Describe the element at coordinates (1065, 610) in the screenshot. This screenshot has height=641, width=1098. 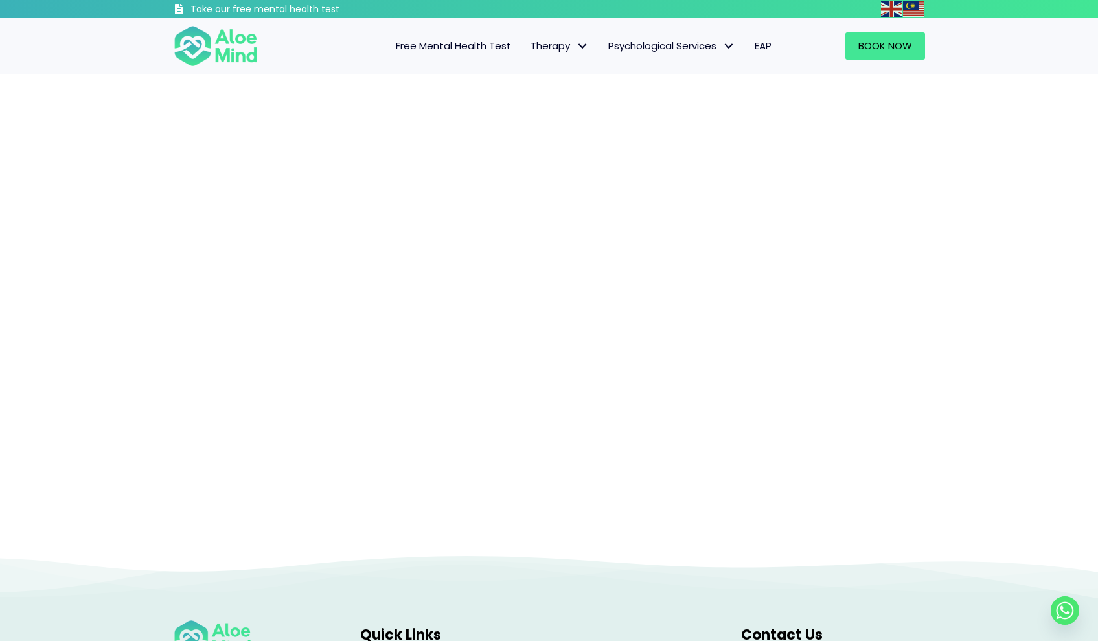
I see `a: Whatsapp` at that location.